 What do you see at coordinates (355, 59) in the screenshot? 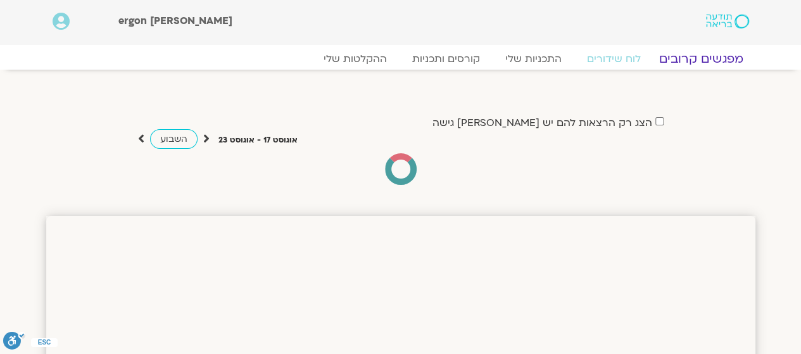
I see `a: ההקלטות שלי` at bounding box center [355, 59].